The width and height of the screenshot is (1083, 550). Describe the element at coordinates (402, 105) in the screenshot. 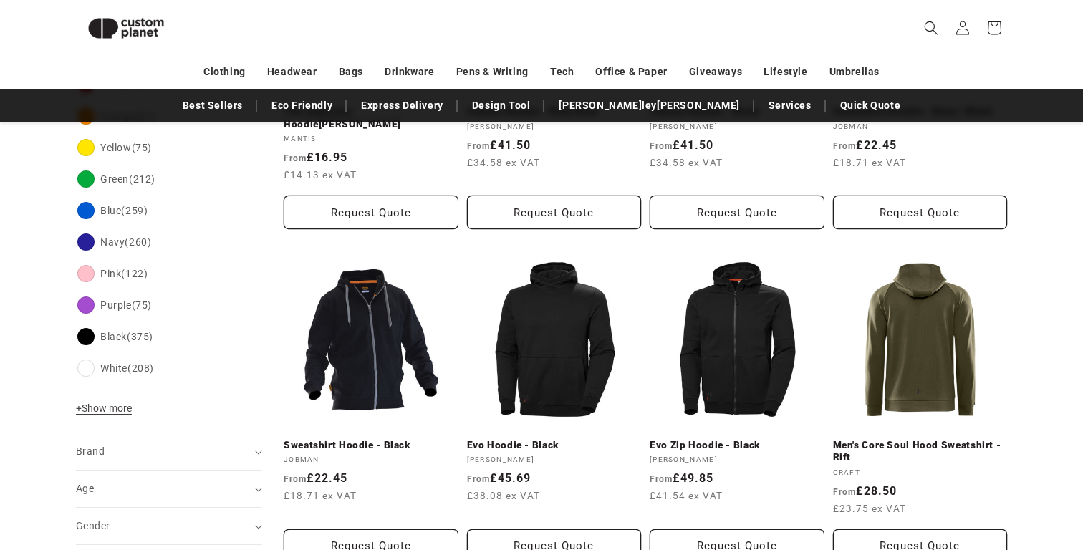

I see `a: Express Delivery` at that location.